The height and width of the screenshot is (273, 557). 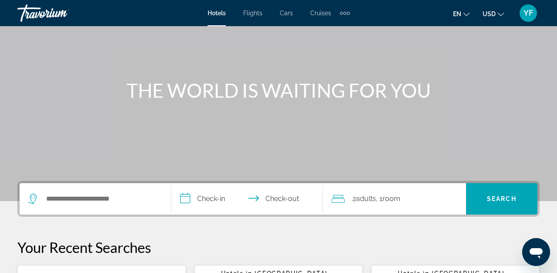 I want to click on a: Cars, so click(x=287, y=13).